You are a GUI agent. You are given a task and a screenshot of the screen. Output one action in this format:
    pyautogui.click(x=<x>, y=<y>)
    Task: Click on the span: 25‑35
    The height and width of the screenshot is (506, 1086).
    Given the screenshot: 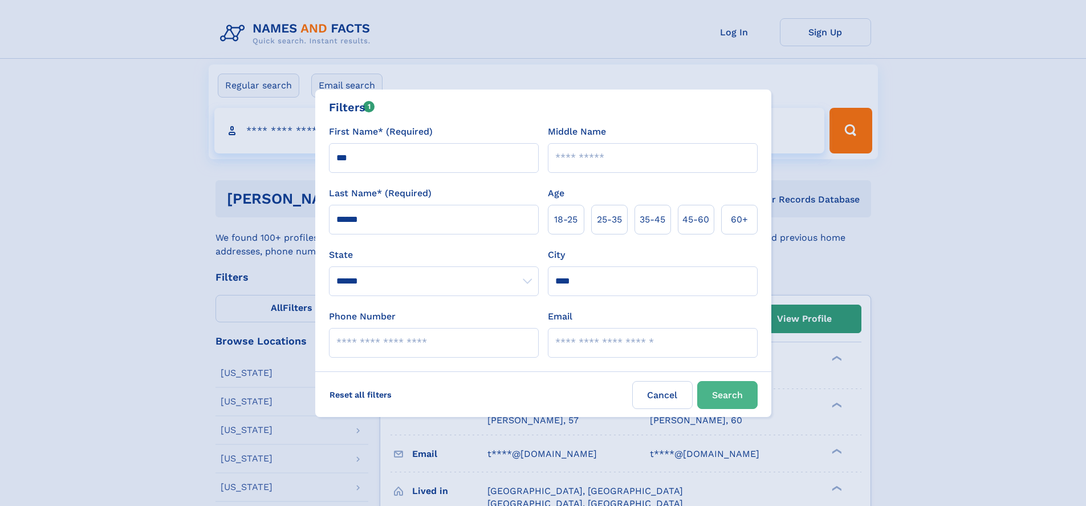 What is the action you would take?
    pyautogui.click(x=609, y=219)
    